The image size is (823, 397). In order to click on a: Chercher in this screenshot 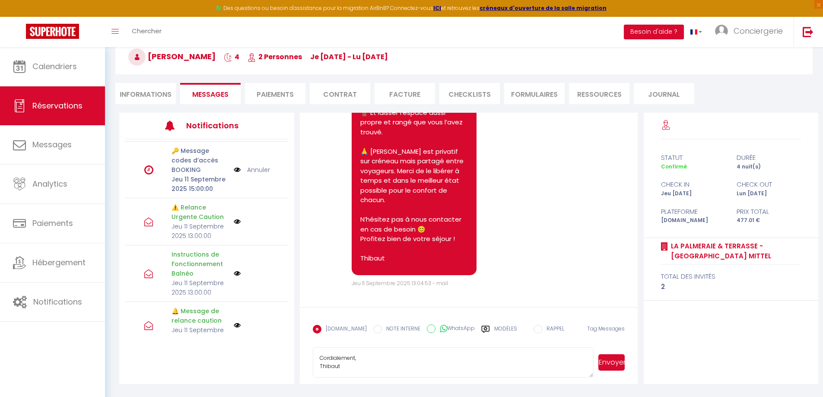, I will do `click(146, 32)`.